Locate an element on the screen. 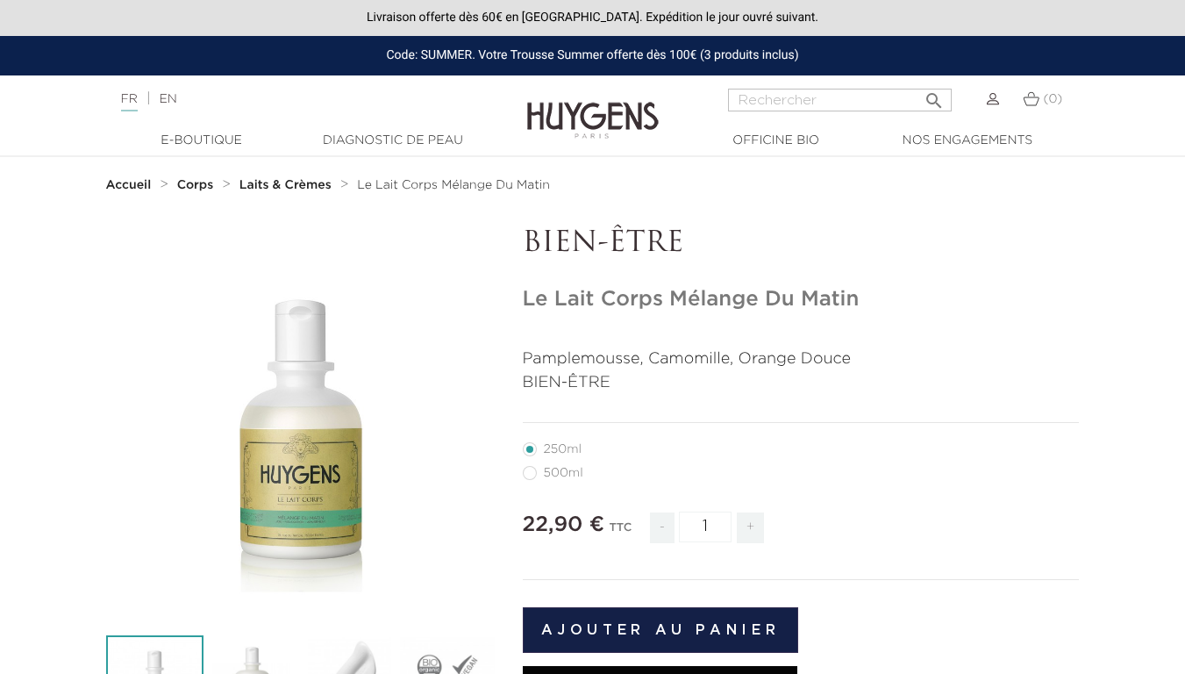 This screenshot has width=1185, height=674. a: Diagnostic de peau is located at coordinates (393, 140).